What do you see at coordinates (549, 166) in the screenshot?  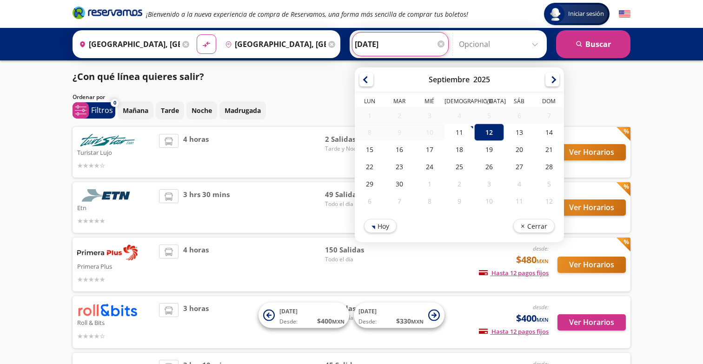 I see `div: 28-Sep-25` at bounding box center [549, 166].